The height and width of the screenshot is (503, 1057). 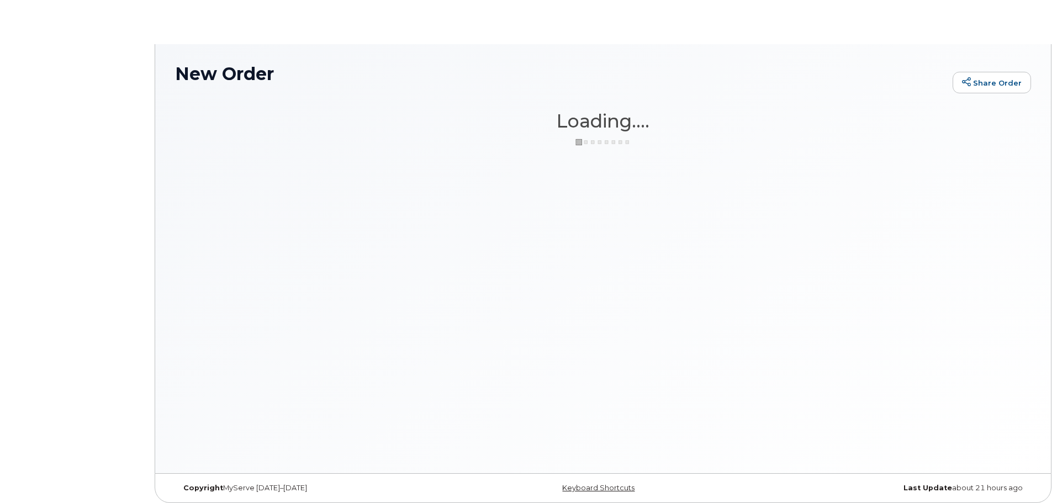 What do you see at coordinates (992, 83) in the screenshot?
I see `a: Share Order` at bounding box center [992, 83].